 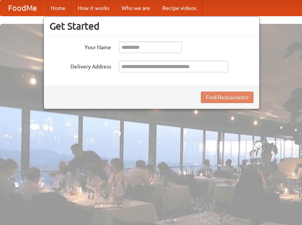 I want to click on a: Who we are, so click(x=136, y=8).